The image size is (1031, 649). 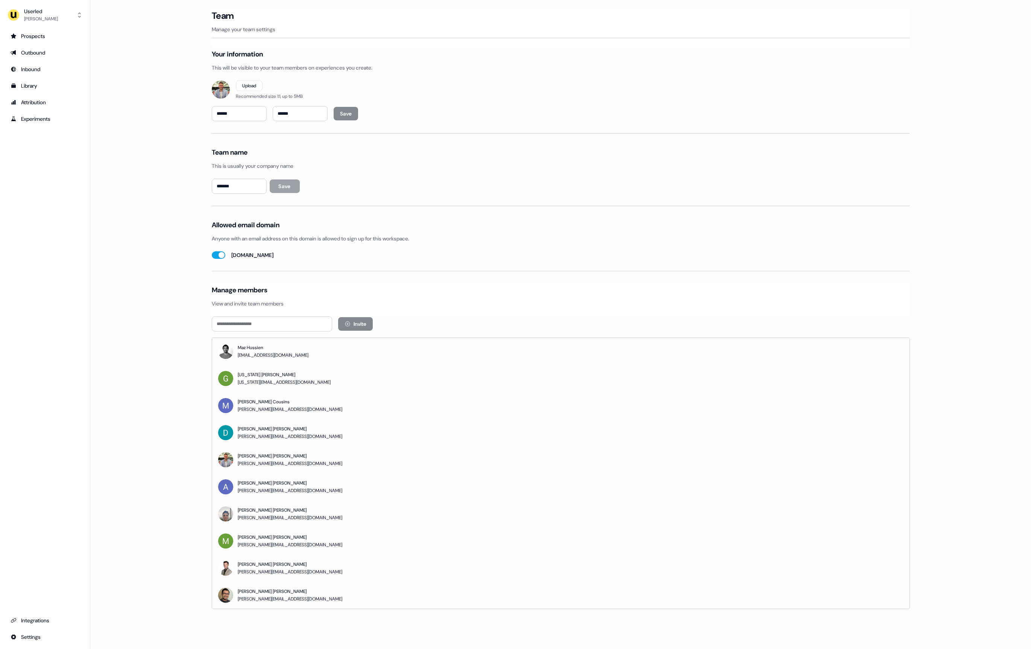 I want to click on a: Go to prospects, so click(x=45, y=36).